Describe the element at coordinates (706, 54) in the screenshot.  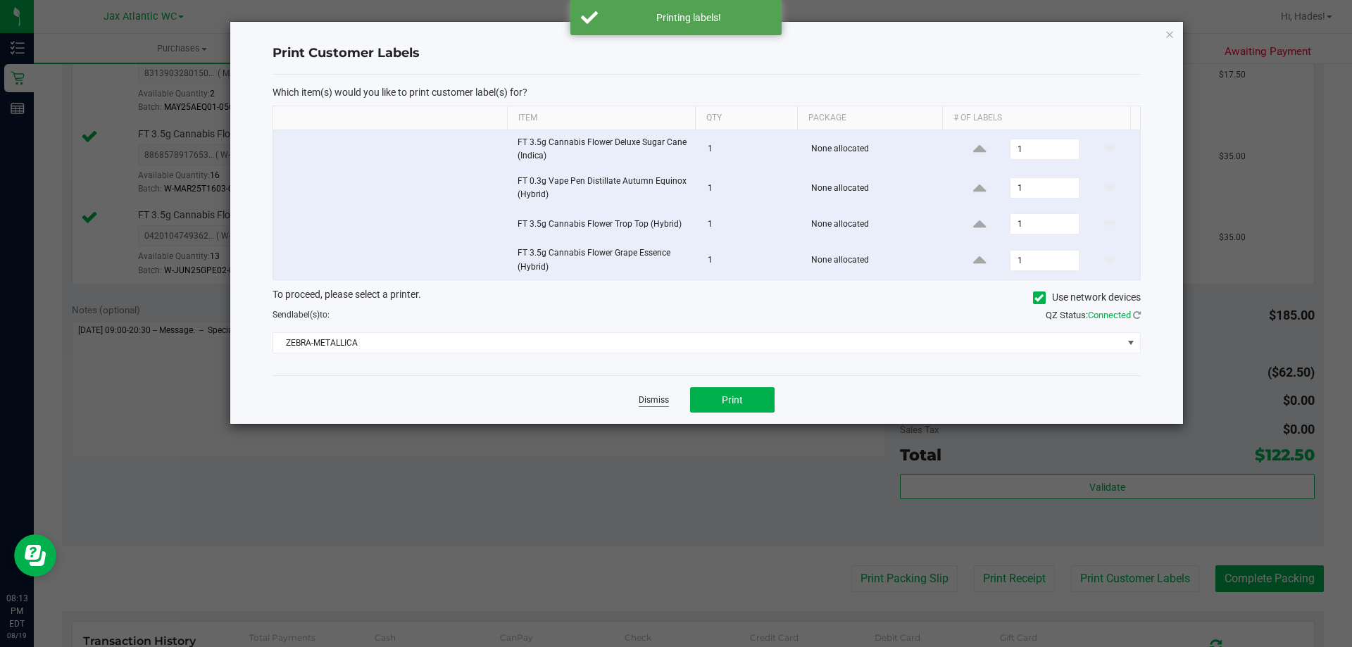
I see `h4: Print Customer Labels` at that location.